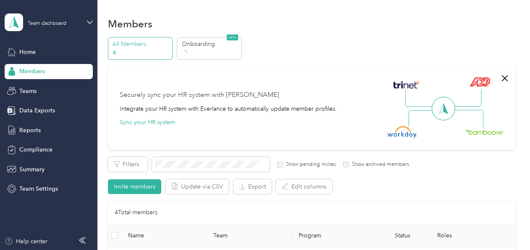 This screenshot has width=530, height=250. What do you see at coordinates (379, 164) in the screenshot?
I see `label: Show archived members` at bounding box center [379, 164].